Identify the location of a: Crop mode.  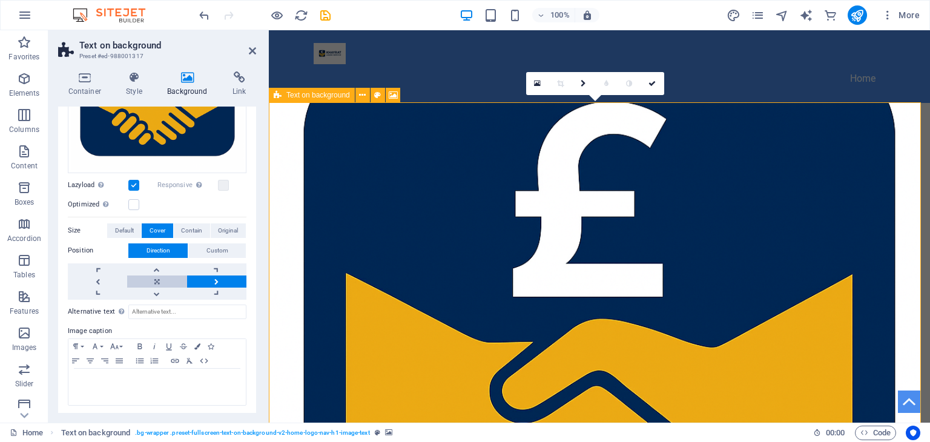
(561, 84).